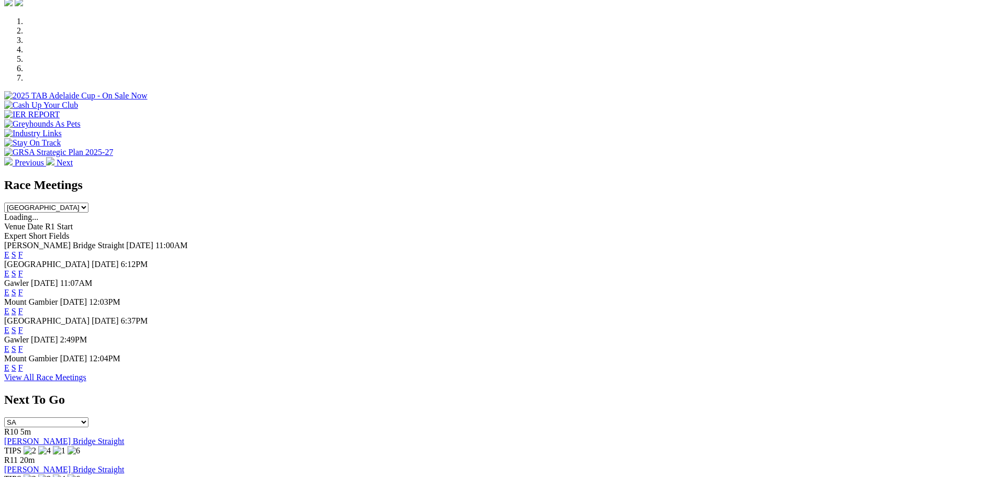 The height and width of the screenshot is (477, 997). What do you see at coordinates (59, 451) in the screenshot?
I see `img: 1` at bounding box center [59, 451].